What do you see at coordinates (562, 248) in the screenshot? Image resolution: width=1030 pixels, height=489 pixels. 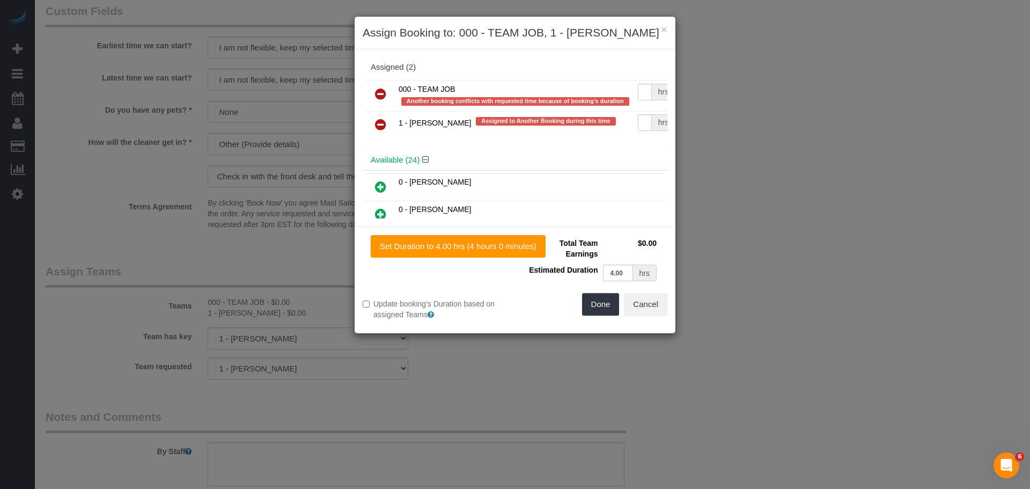 I see `td: Total Team Earnings` at bounding box center [562, 248].